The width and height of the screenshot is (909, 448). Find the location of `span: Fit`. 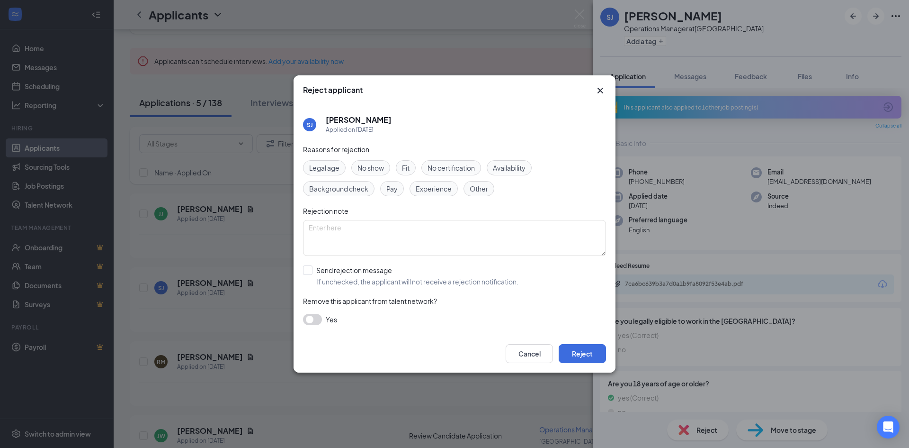

span: Fit is located at coordinates (406, 168).